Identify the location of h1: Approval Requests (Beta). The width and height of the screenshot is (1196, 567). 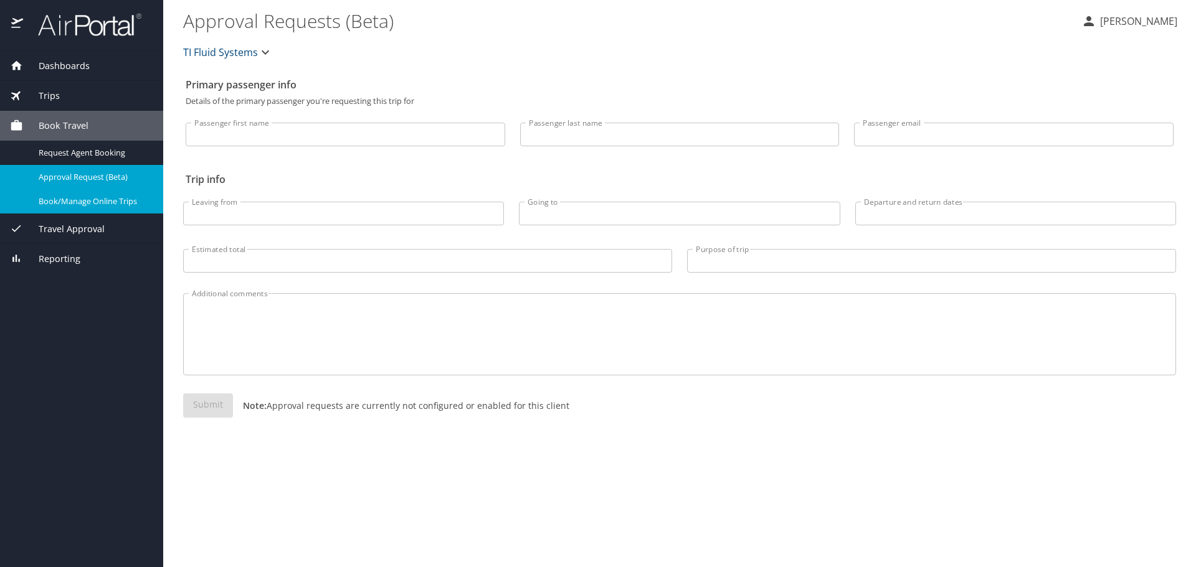
(627, 21).